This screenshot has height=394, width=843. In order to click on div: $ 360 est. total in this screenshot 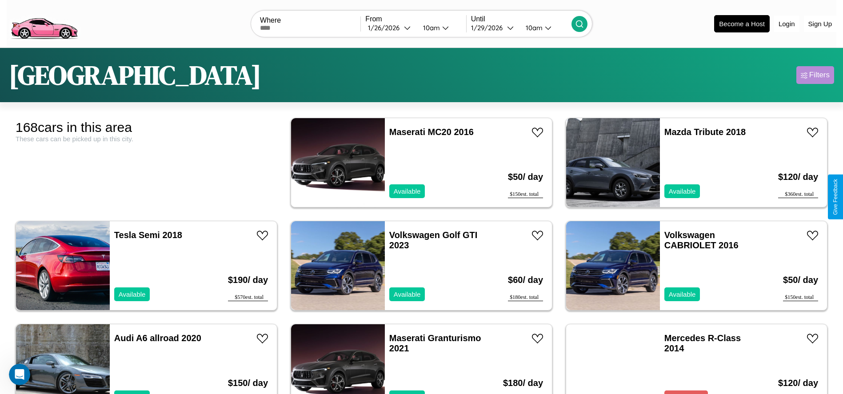, I will do `click(798, 195)`.